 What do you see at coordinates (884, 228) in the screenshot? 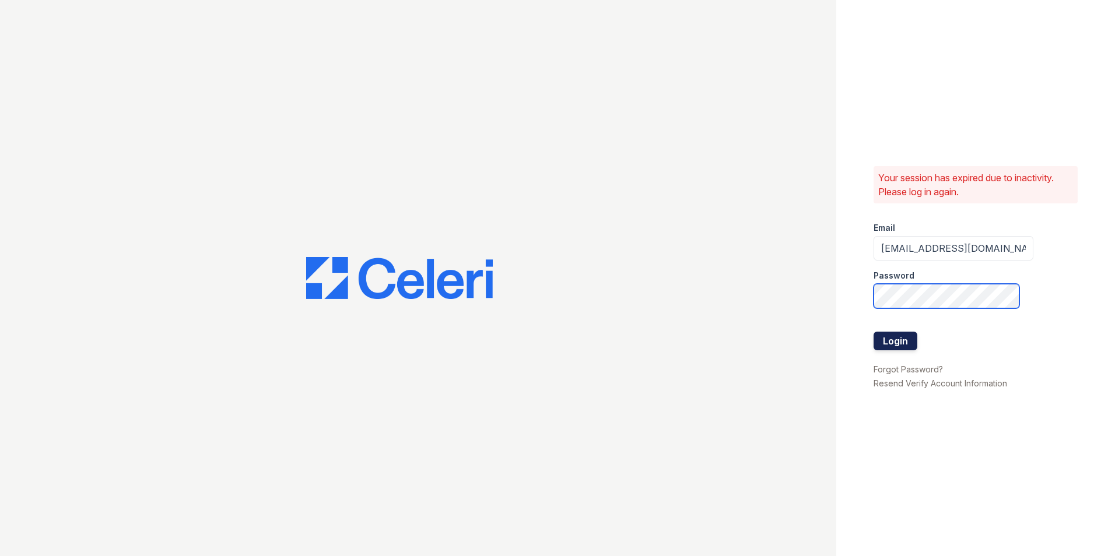
I see `label: Email` at bounding box center [884, 228].